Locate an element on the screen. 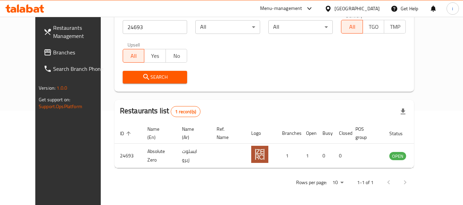 The height and width of the screenshot is (205, 463). button: TGO is located at coordinates (373, 27).